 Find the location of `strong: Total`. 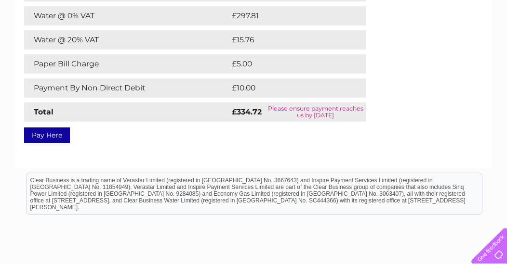

strong: Total is located at coordinates (43, 112).